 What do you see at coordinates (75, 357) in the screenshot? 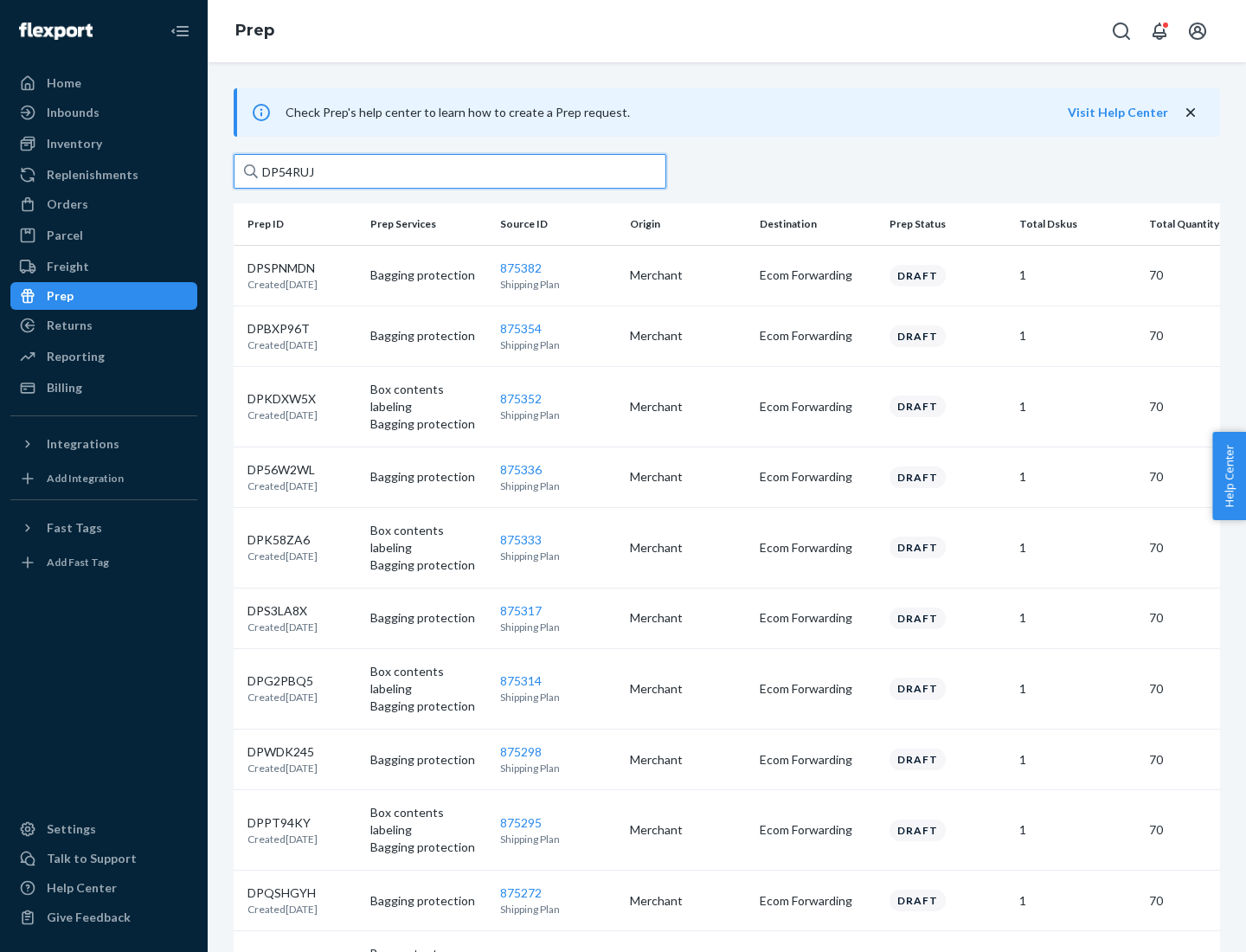
I see `div: Reporting` at bounding box center [75, 357].